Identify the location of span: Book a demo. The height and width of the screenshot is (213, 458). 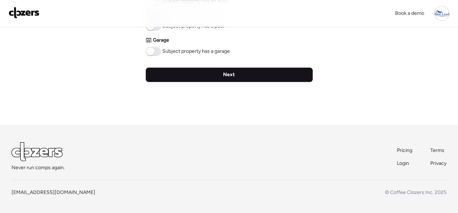
(410, 13).